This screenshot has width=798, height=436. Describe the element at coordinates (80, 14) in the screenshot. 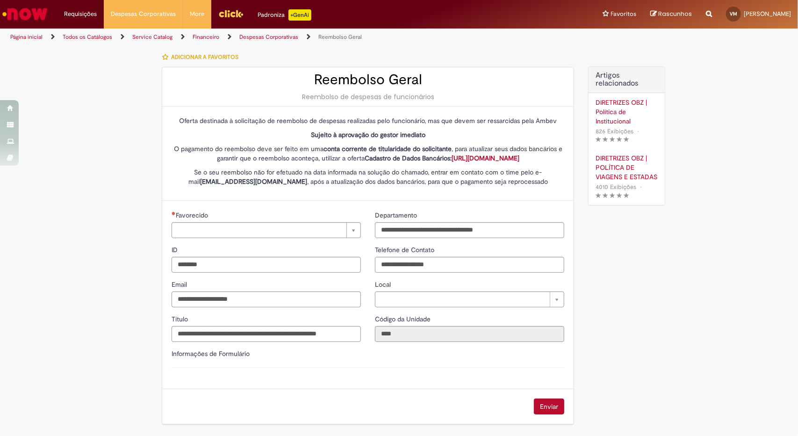

I see `span: Requisições` at that location.